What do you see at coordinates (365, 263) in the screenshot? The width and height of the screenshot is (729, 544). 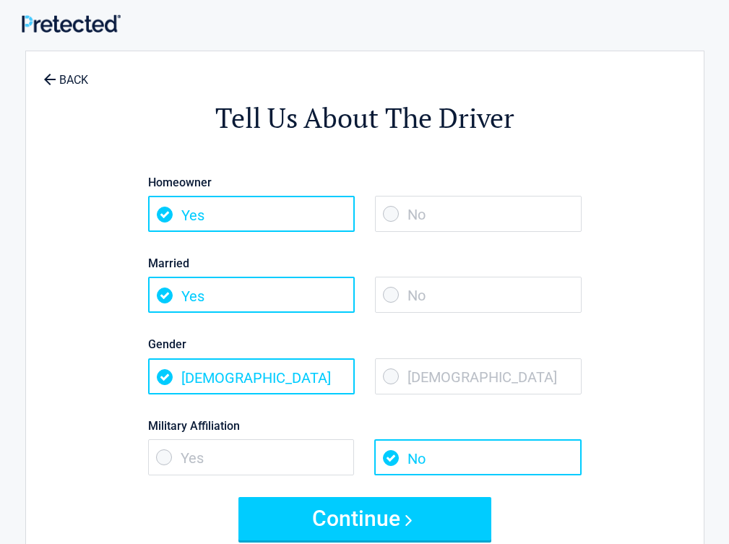 I see `label: Married` at bounding box center [365, 263].